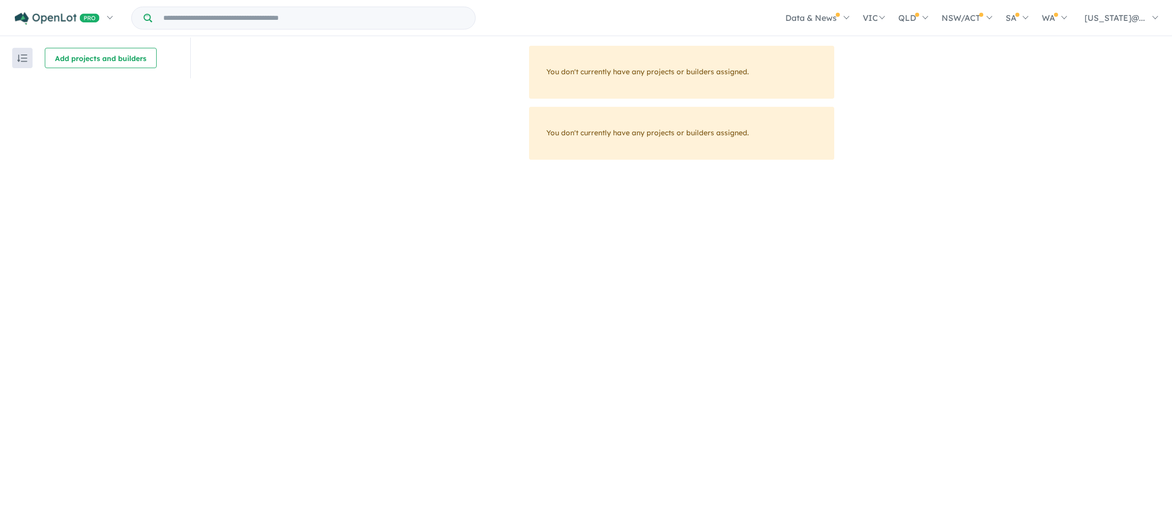 This screenshot has width=1172, height=530. Describe the element at coordinates (57, 18) in the screenshot. I see `img: Openlot PRO Logo White` at that location.